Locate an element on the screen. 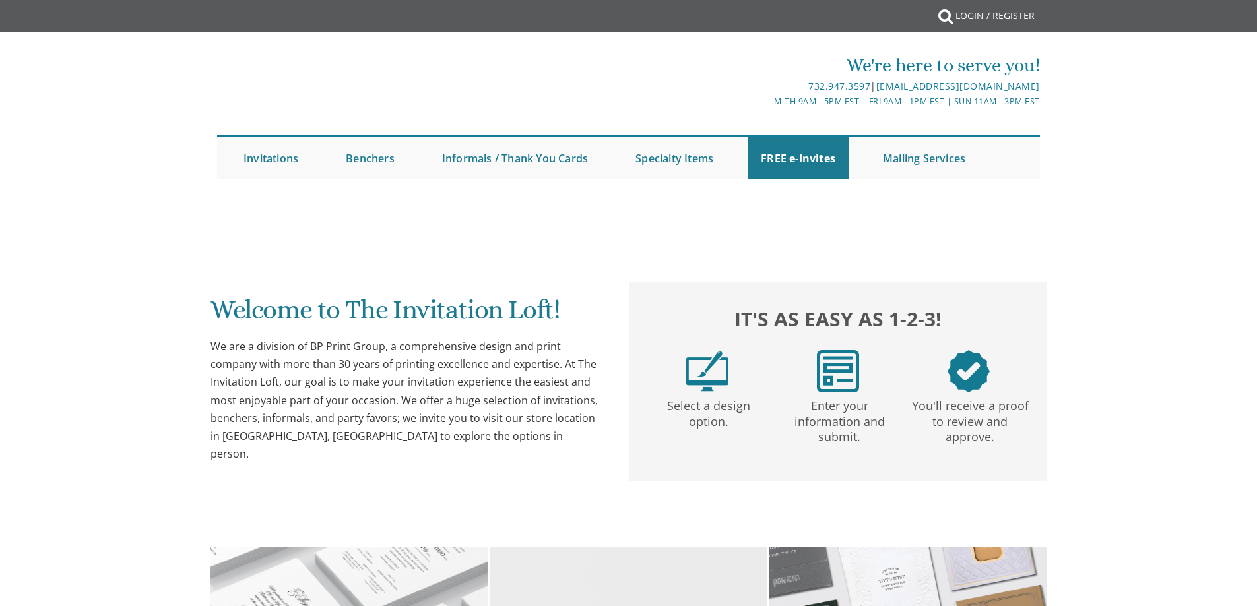 This screenshot has width=1257, height=606. h2: It's as easy as 1-2-3! is located at coordinates (838, 319).